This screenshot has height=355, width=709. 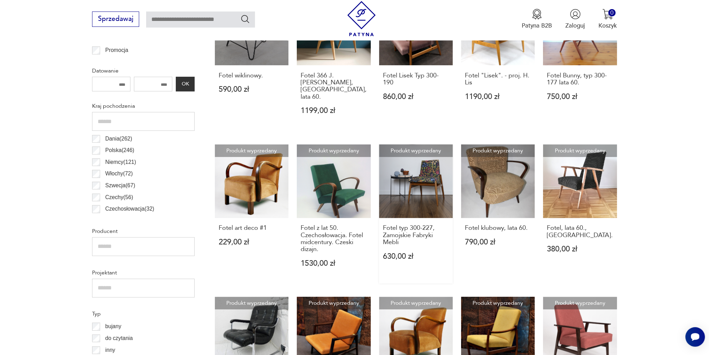 I want to click on p: Niemcy ( 121 ), so click(x=121, y=162).